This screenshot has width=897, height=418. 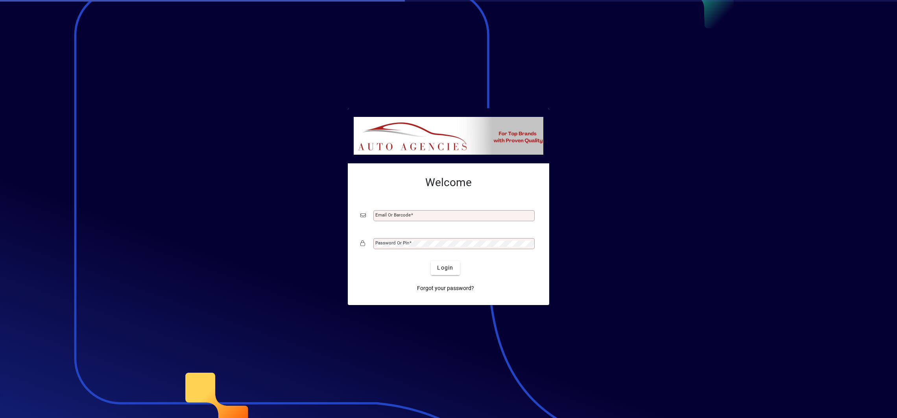 I want to click on mat-label: Password or Pin, so click(x=392, y=243).